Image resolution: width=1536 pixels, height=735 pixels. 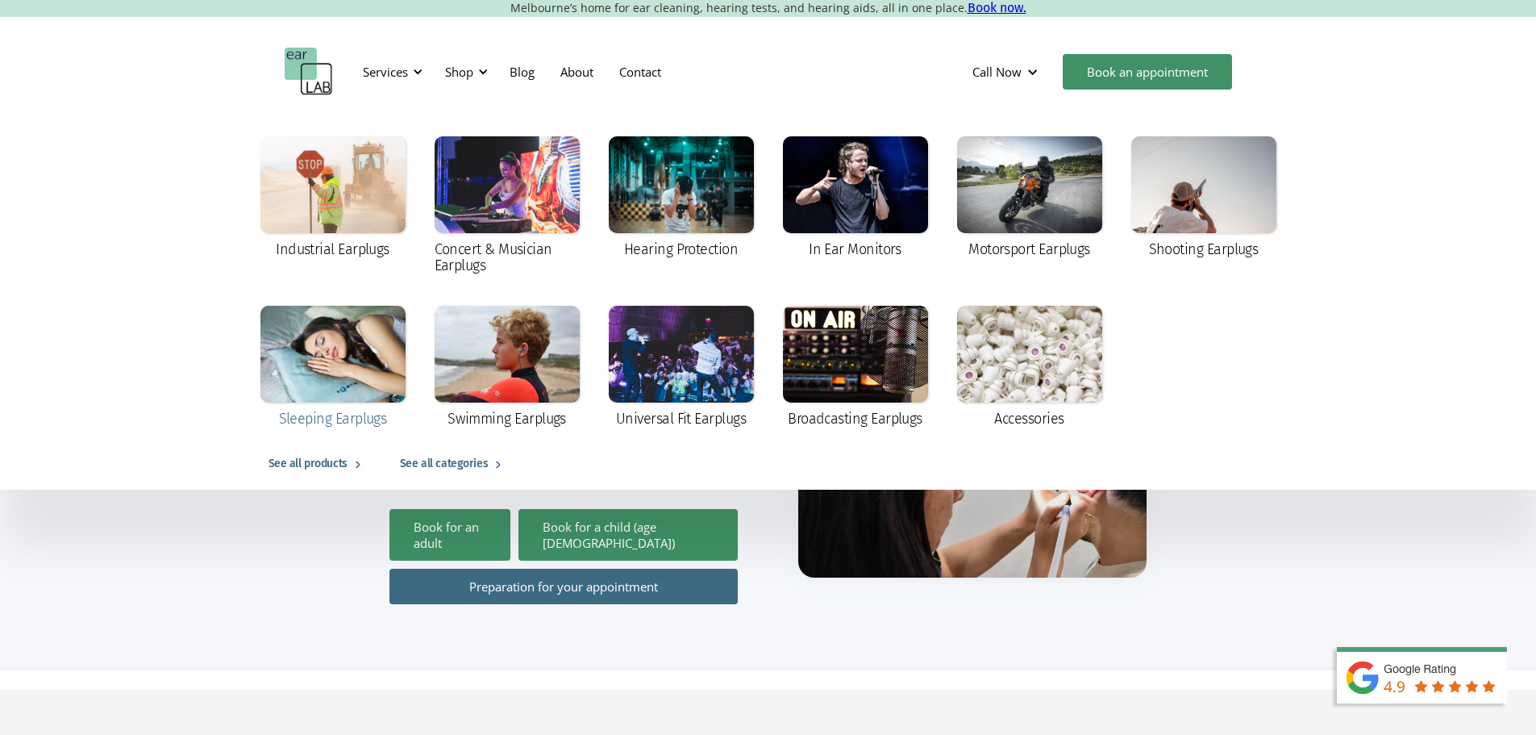 What do you see at coordinates (507, 368) in the screenshot?
I see `a: Swimming Earplugs` at bounding box center [507, 368].